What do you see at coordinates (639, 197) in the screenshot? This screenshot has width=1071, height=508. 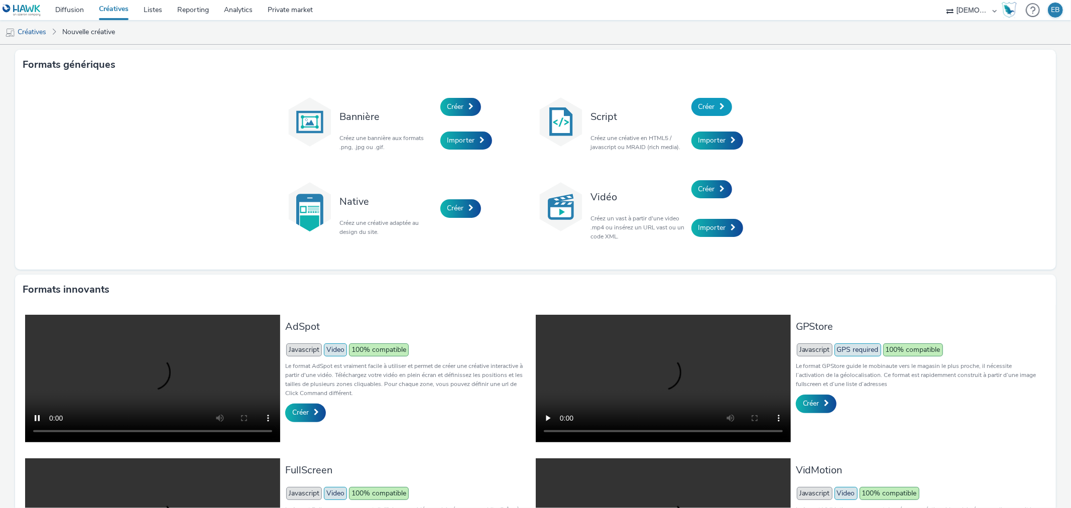 I see `h3: Vidéo` at bounding box center [639, 197].